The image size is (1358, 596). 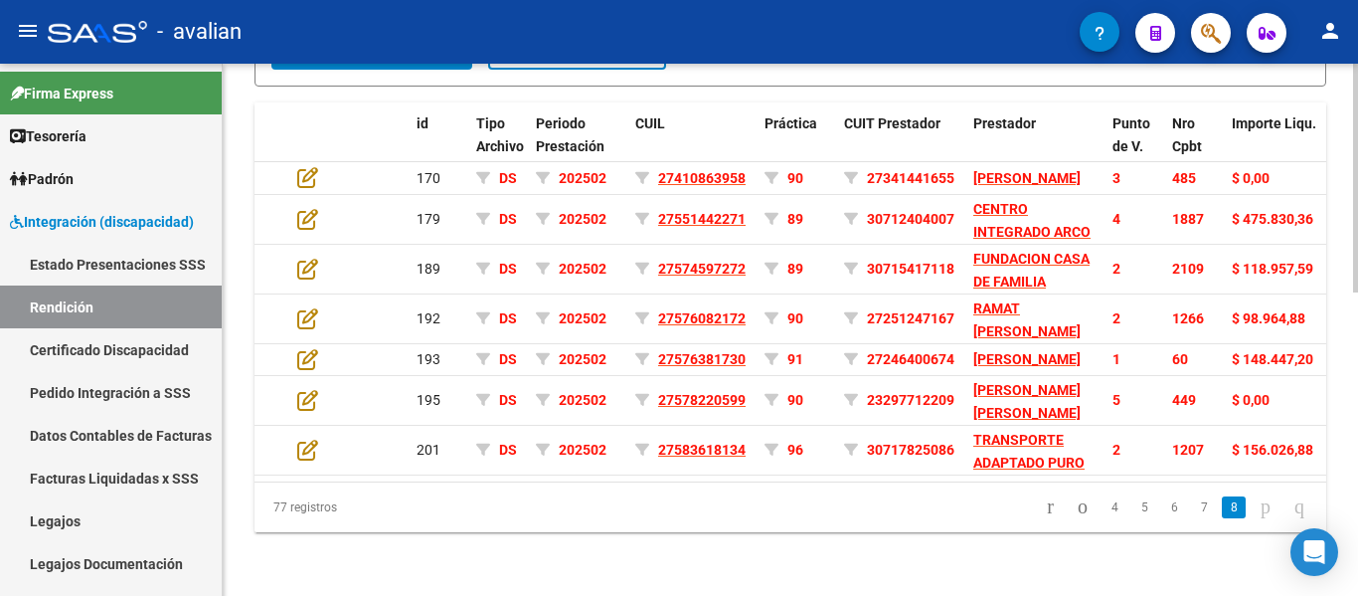 What do you see at coordinates (1184, 178) in the screenshot?
I see `span: 485` at bounding box center [1184, 178].